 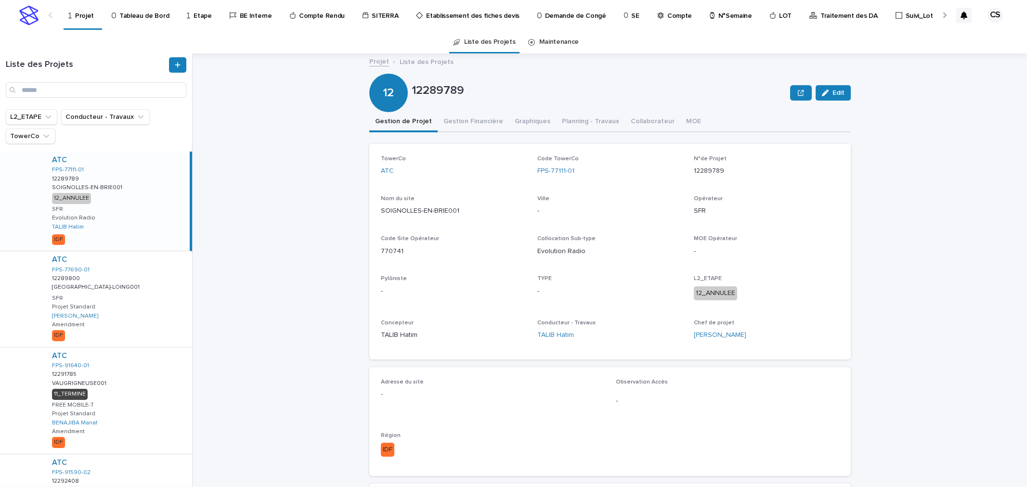 What do you see at coordinates (543, 199) in the screenshot?
I see `span: Ville` at bounding box center [543, 199].